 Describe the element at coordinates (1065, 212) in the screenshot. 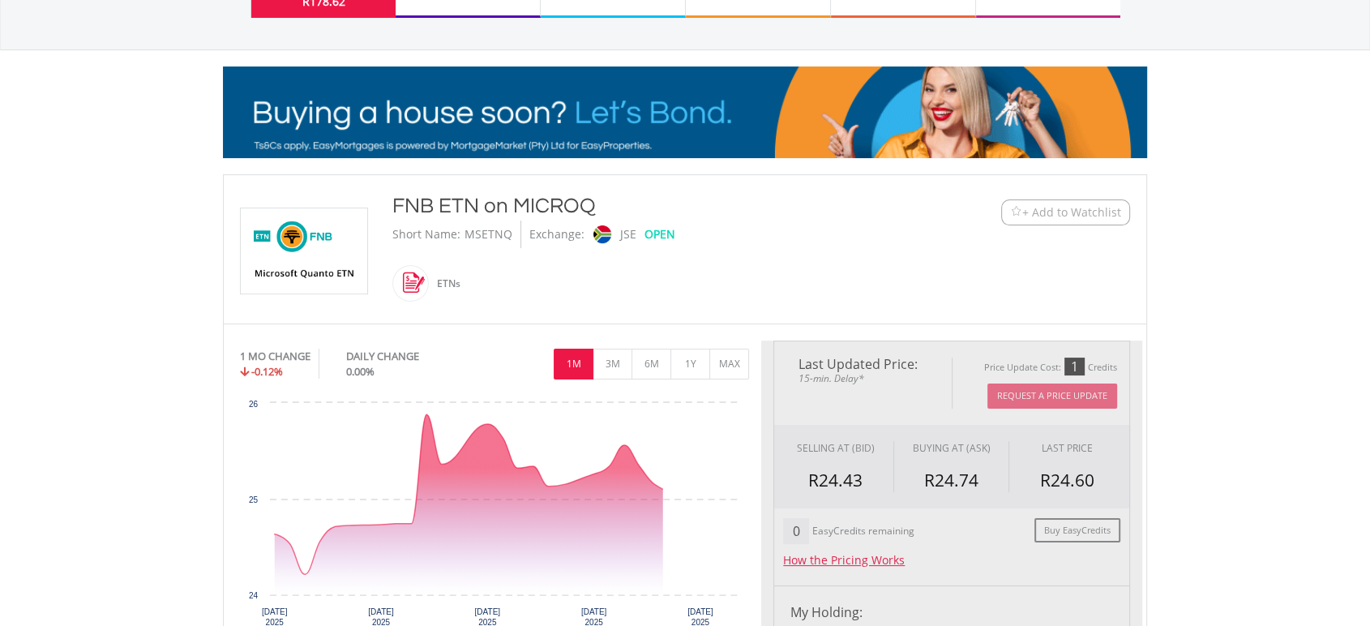

I see `button: Watchlist + Add to Watchlist` at that location.